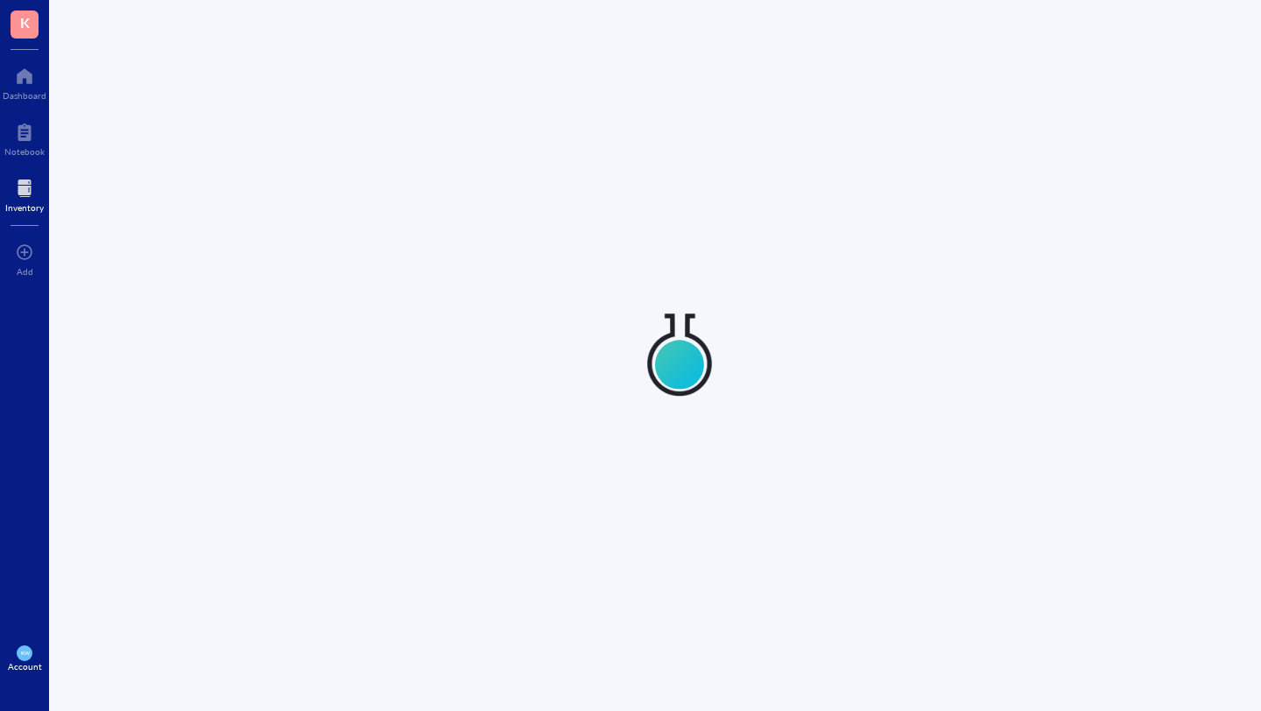  What do you see at coordinates (25, 81) in the screenshot?
I see `a: Dashboard` at bounding box center [25, 81].